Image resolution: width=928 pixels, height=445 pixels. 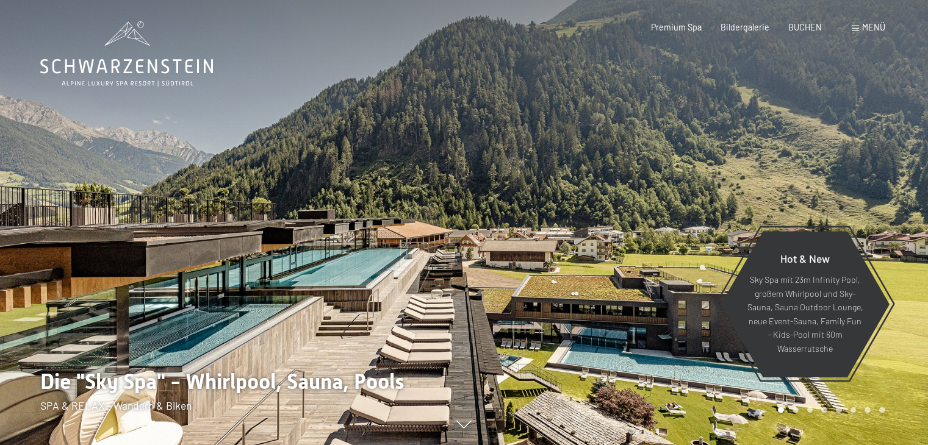 I want to click on div: Carousel Page 6, so click(x=853, y=411).